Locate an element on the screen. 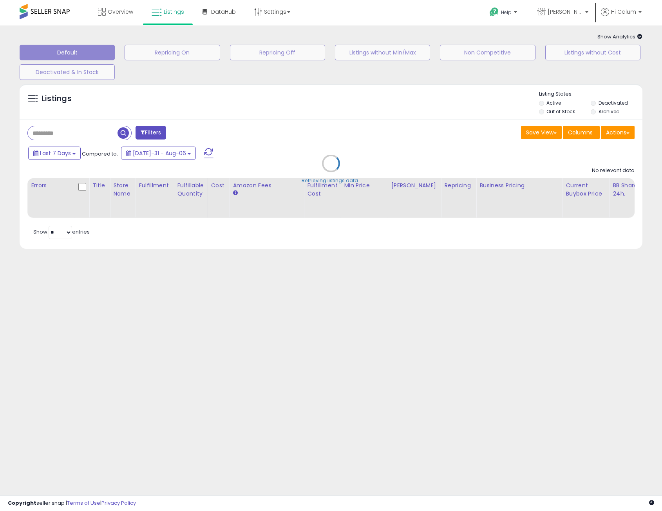 The height and width of the screenshot is (511, 662). span: Listings is located at coordinates (174, 12).